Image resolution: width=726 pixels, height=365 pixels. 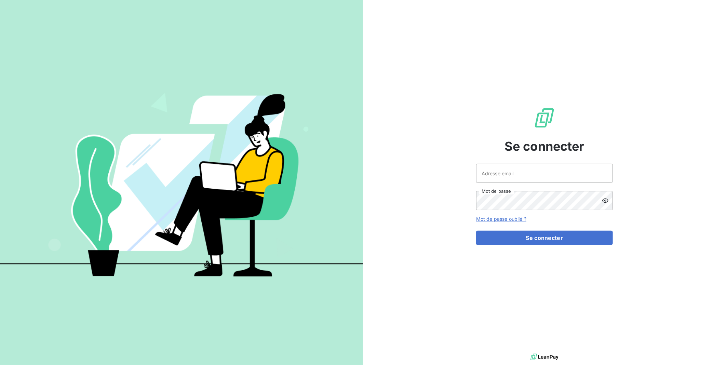 What do you see at coordinates (544, 118) in the screenshot?
I see `img: Logo LeanPay` at bounding box center [544, 118].